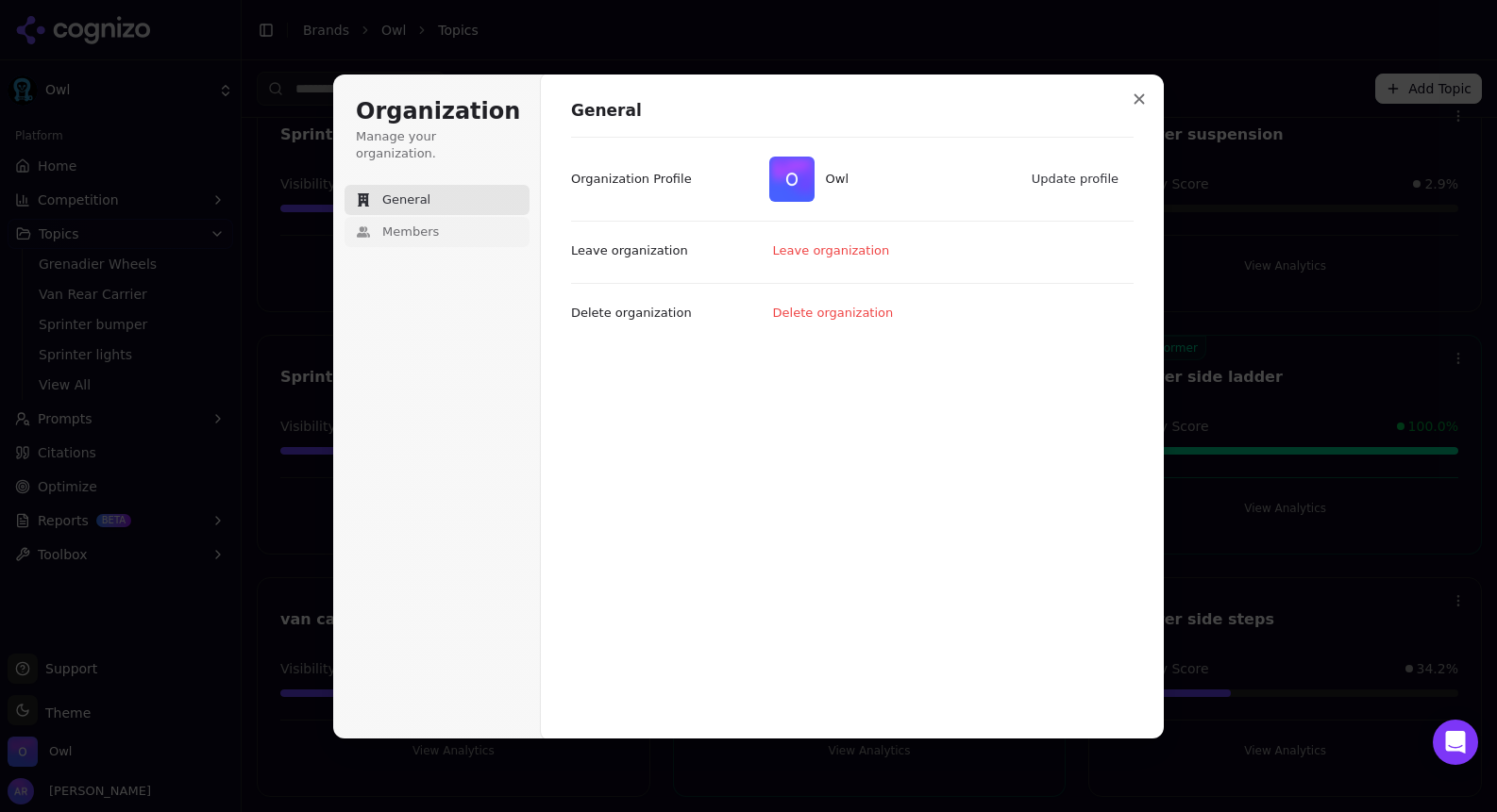  I want to click on img: Owl, so click(792, 179).